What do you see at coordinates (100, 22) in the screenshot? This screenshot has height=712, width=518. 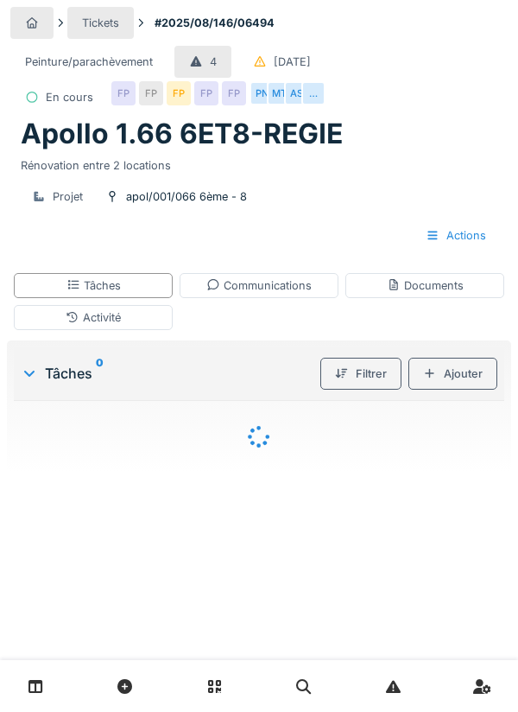 I see `div: Tickets` at bounding box center [100, 22].